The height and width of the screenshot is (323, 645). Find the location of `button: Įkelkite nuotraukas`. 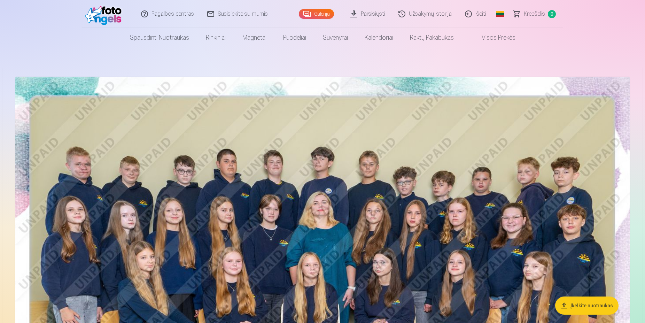

button: Įkelkite nuotraukas is located at coordinates (587, 306).